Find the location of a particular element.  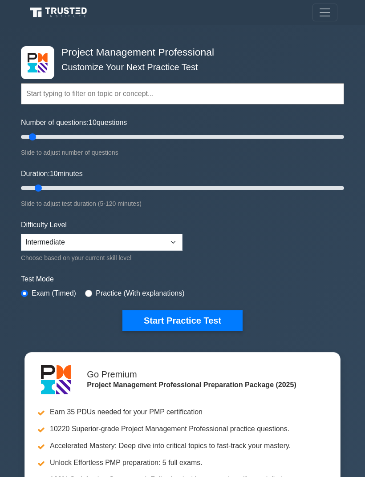

label: Number of questions: questions is located at coordinates (74, 123).